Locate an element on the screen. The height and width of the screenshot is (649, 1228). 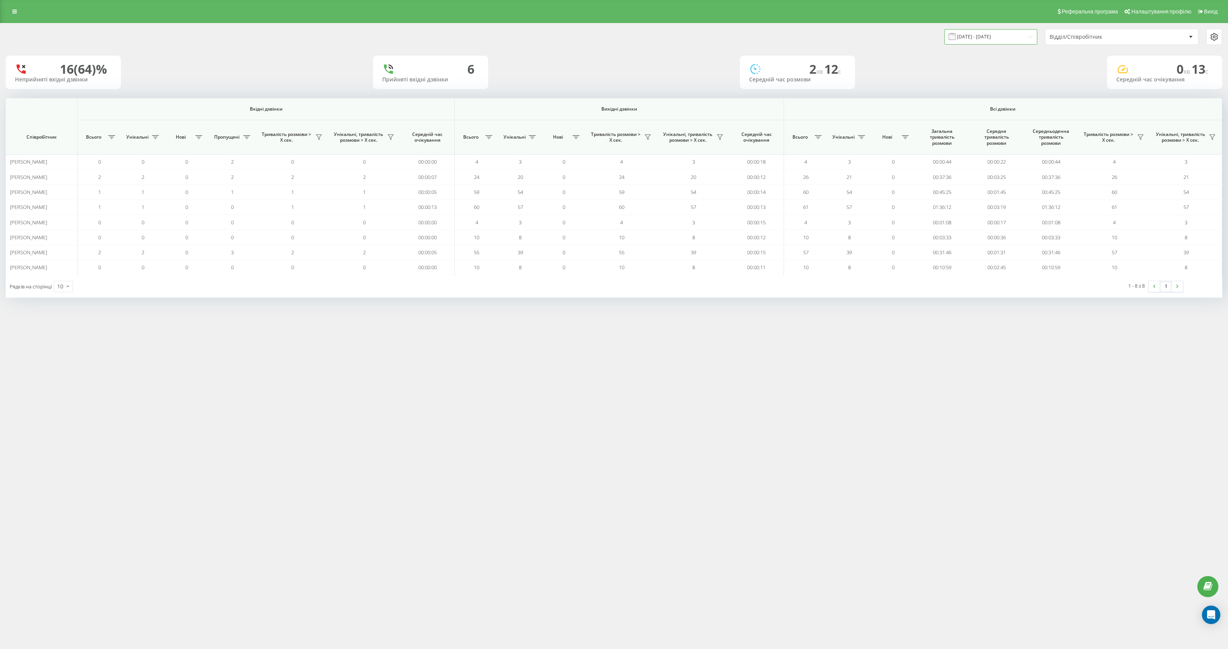
td: 00:37:36 is located at coordinates (942, 177).